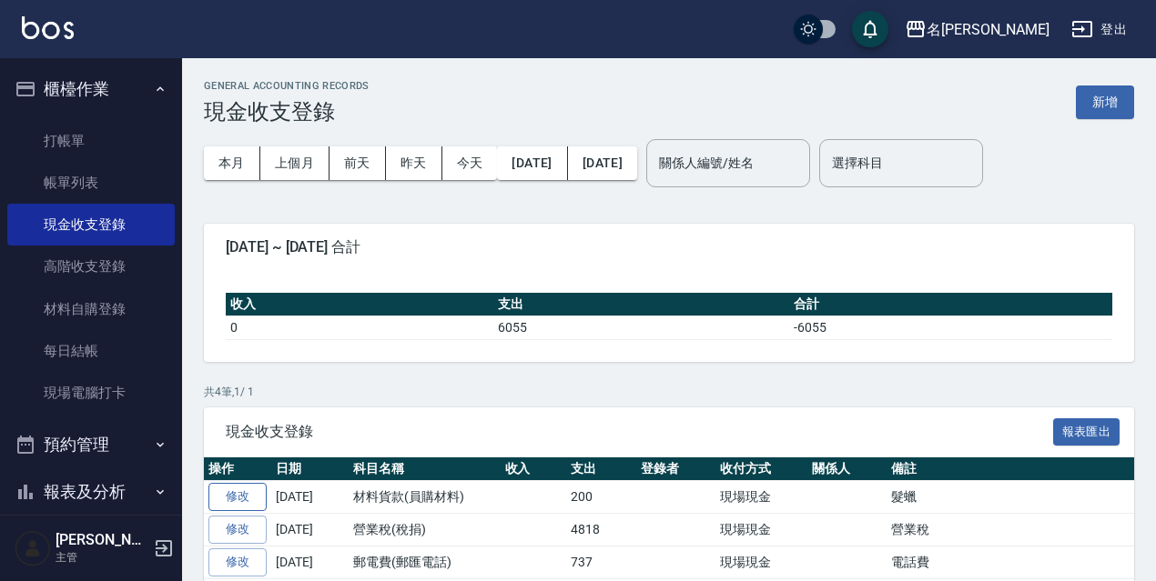 The height and width of the screenshot is (581, 1156). Describe the element at coordinates (91, 225) in the screenshot. I see `a: 現金收支登錄` at that location.